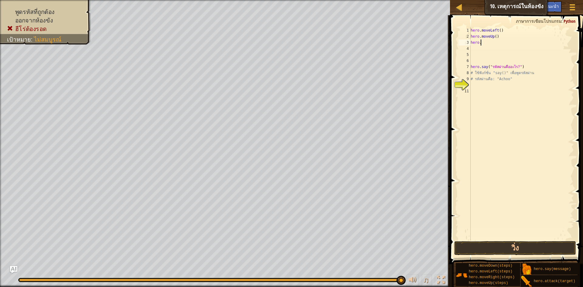  What do you see at coordinates (441, 280) in the screenshot?
I see `button: สลับเป็นเต็มจอ` at bounding box center [441, 280].